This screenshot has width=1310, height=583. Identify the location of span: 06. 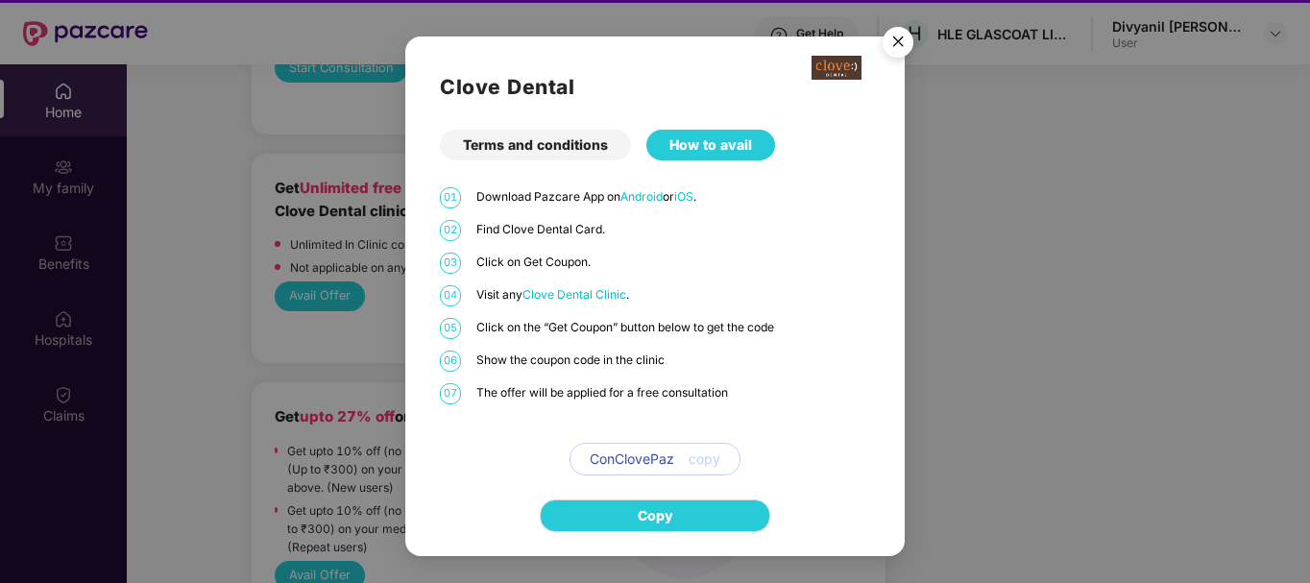
(450, 361).